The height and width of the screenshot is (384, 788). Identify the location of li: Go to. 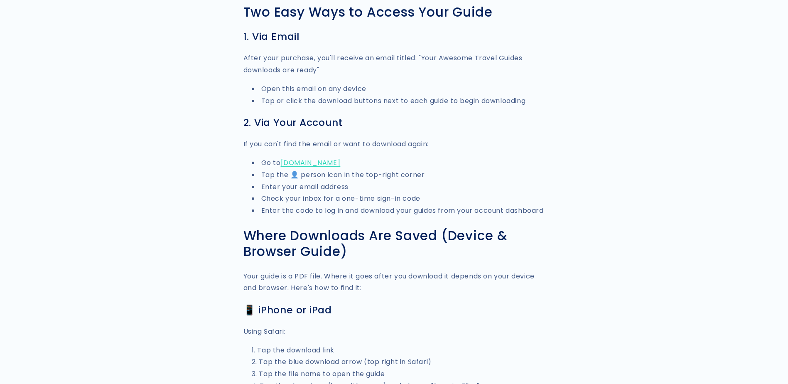
(398, 163).